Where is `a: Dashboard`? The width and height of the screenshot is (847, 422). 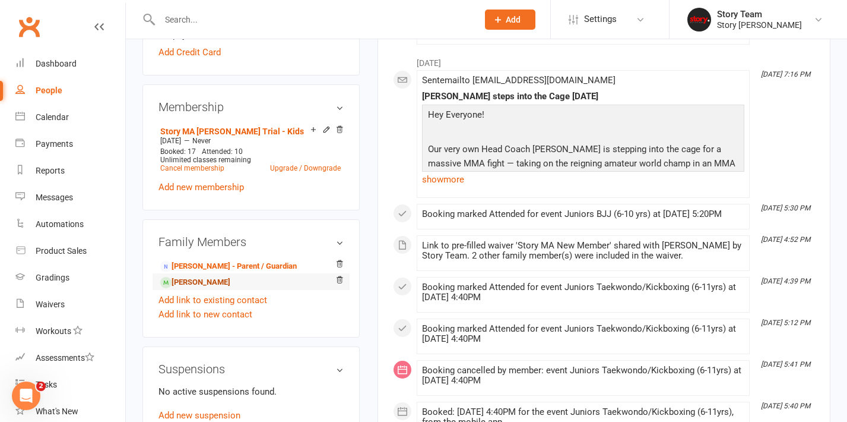
a: Dashboard is located at coordinates (70, 64).